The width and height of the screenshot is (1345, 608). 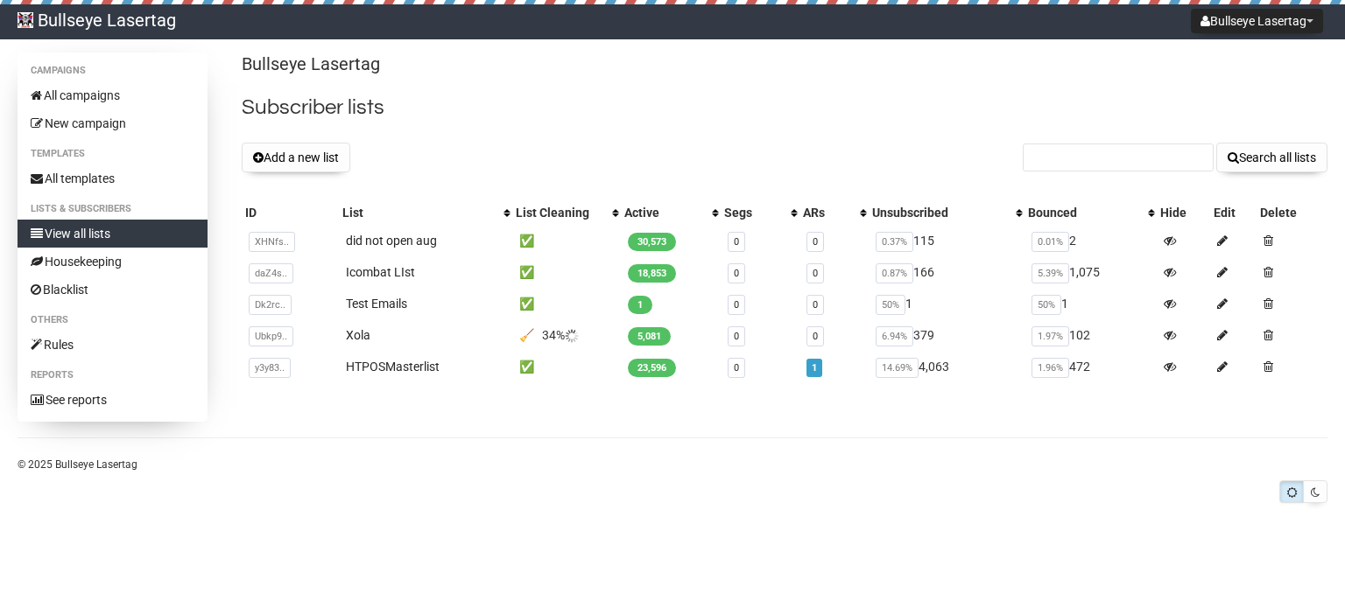 What do you see at coordinates (25, 20) in the screenshot?
I see `img: 60.jpg` at bounding box center [25, 20].